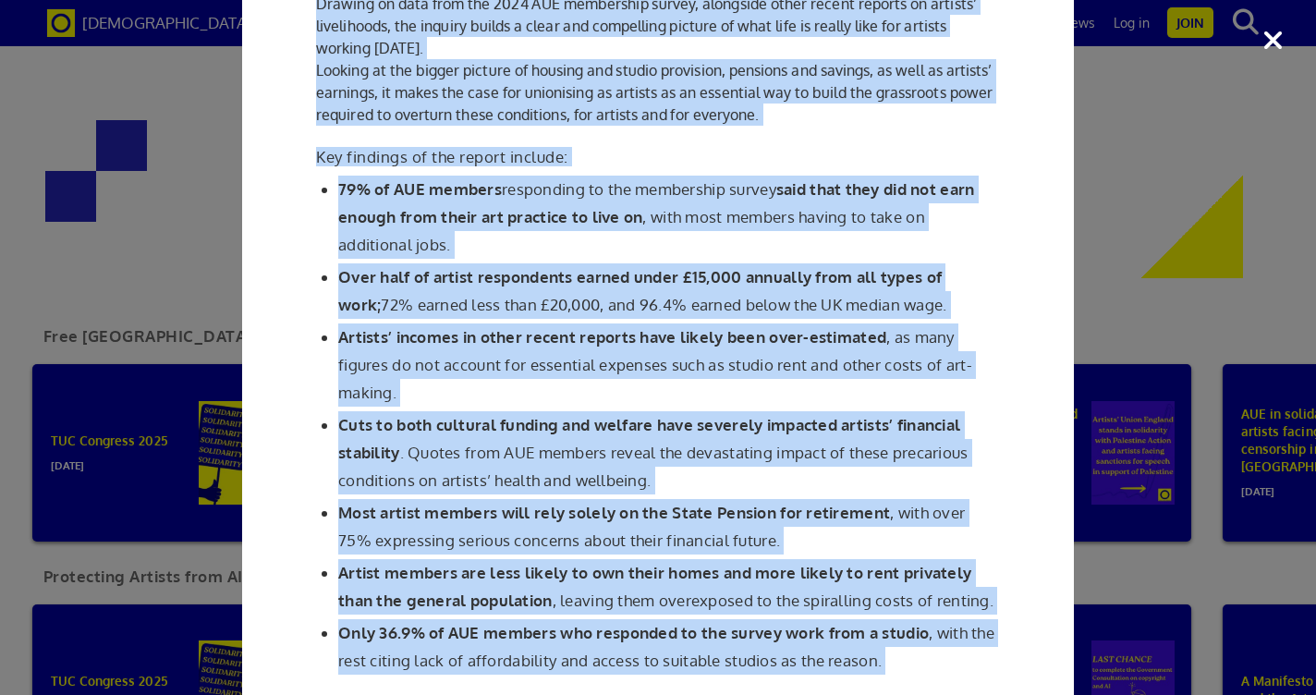 The width and height of the screenshot is (1316, 695). What do you see at coordinates (669, 587) in the screenshot?
I see `li: , leaving them overexposed to the spiralling costs of renting.` at bounding box center [669, 587].